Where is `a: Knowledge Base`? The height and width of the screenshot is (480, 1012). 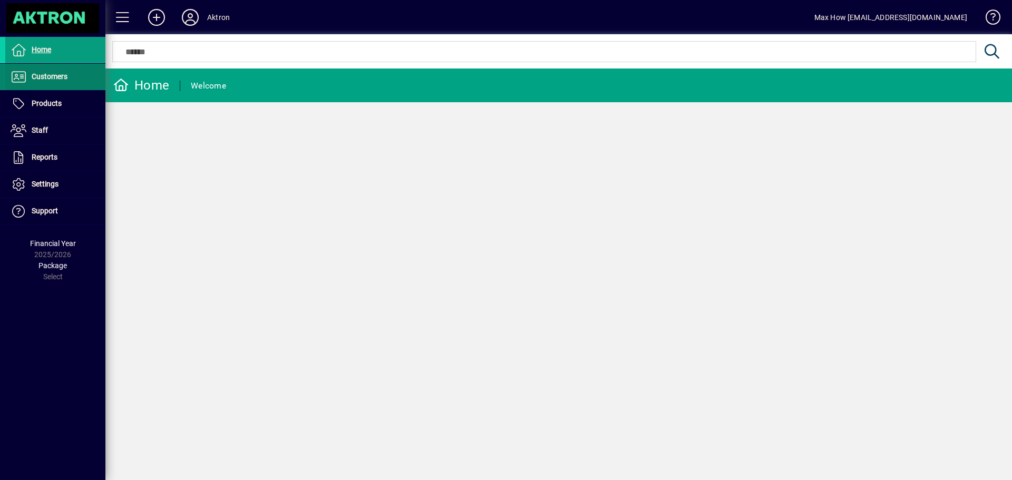 a: Knowledge Base is located at coordinates (988, 19).